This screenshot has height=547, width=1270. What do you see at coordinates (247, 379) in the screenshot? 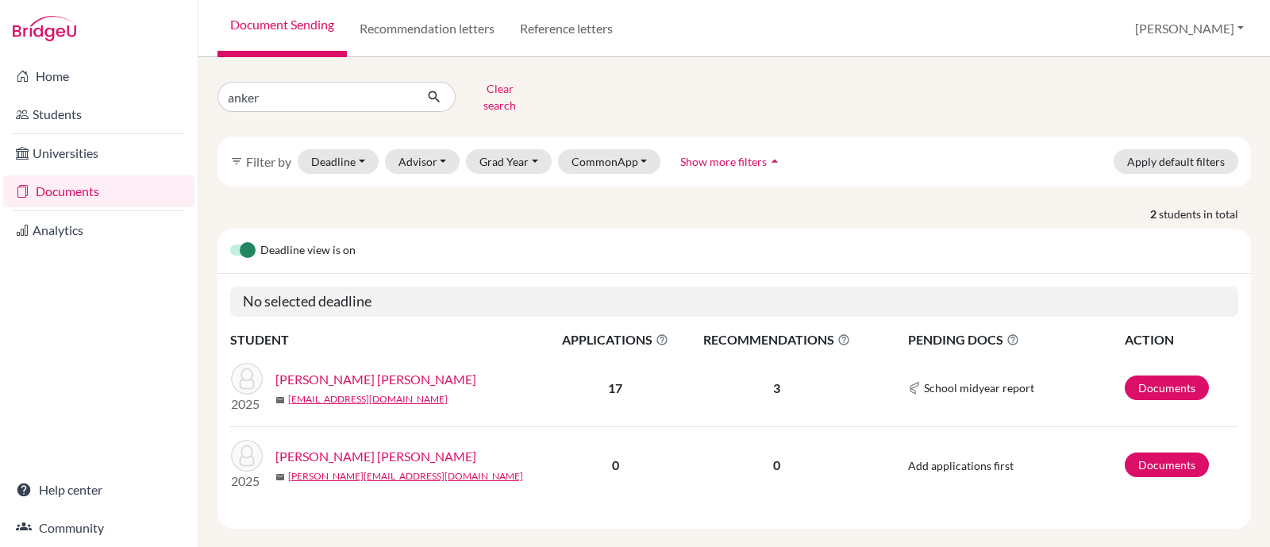
I see `img: ANKER BAUTISTA, EMILIA` at bounding box center [247, 379].